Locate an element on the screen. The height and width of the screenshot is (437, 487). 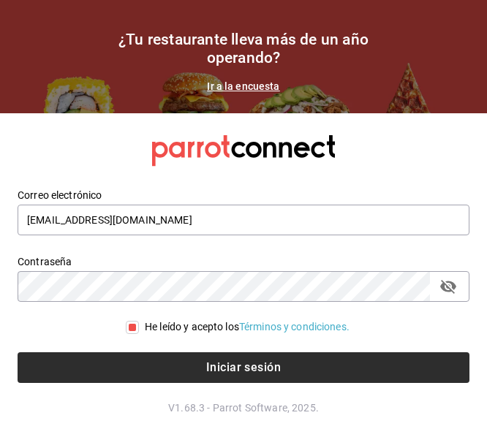
button: Iniciar sesión is located at coordinates (243, 368).